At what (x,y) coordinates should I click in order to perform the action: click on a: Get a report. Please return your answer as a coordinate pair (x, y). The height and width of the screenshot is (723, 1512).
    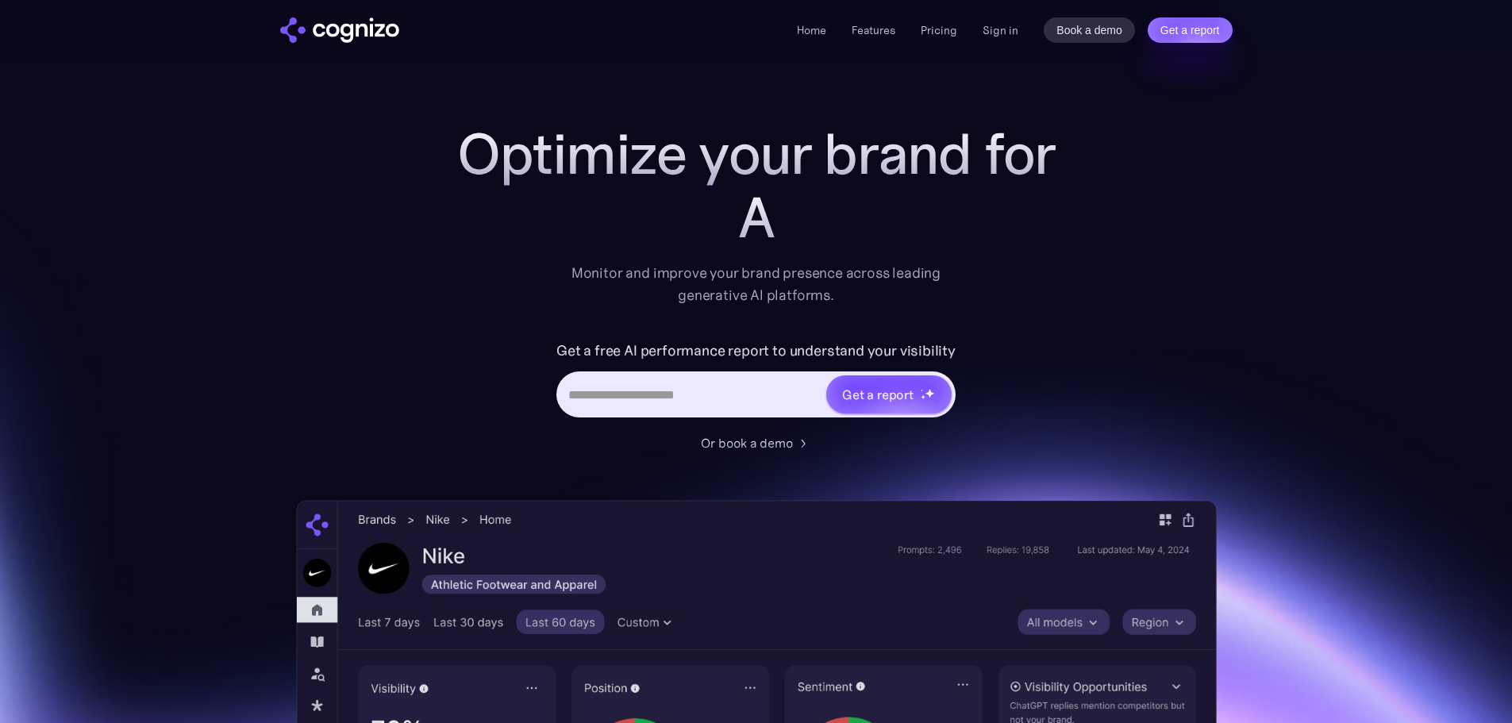
    Looking at the image, I should click on (1190, 30).